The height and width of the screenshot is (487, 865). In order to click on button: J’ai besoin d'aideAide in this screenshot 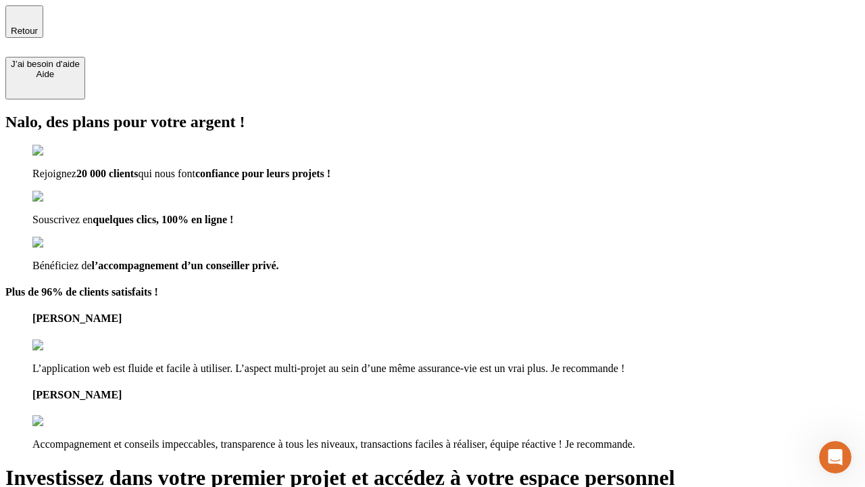, I will do `click(45, 78)`.